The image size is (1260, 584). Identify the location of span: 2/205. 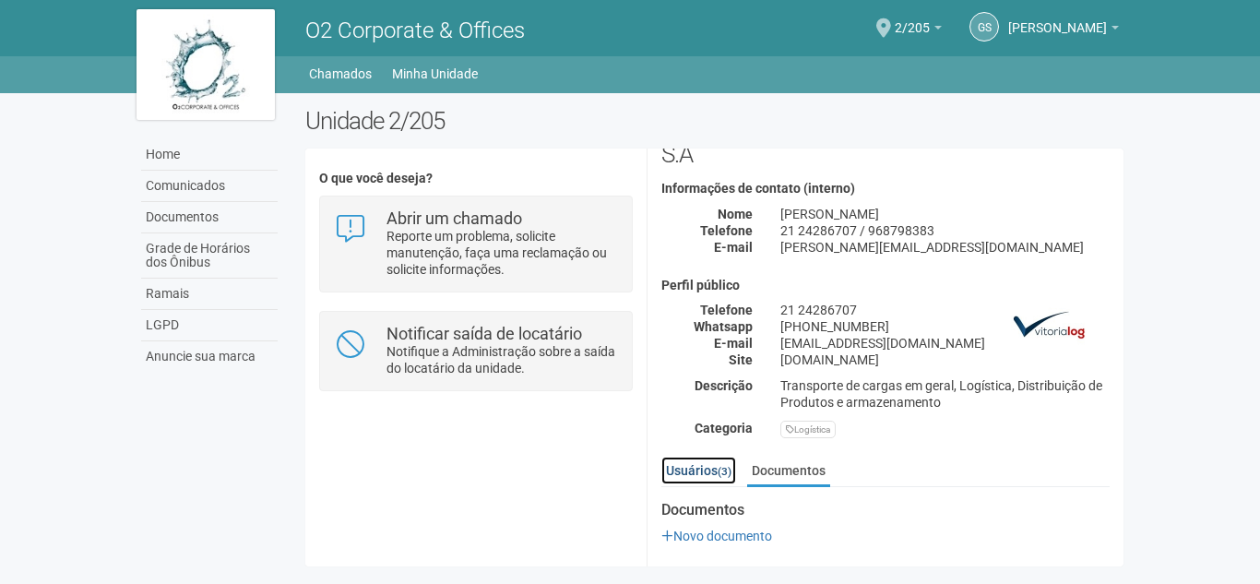
(912, 18).